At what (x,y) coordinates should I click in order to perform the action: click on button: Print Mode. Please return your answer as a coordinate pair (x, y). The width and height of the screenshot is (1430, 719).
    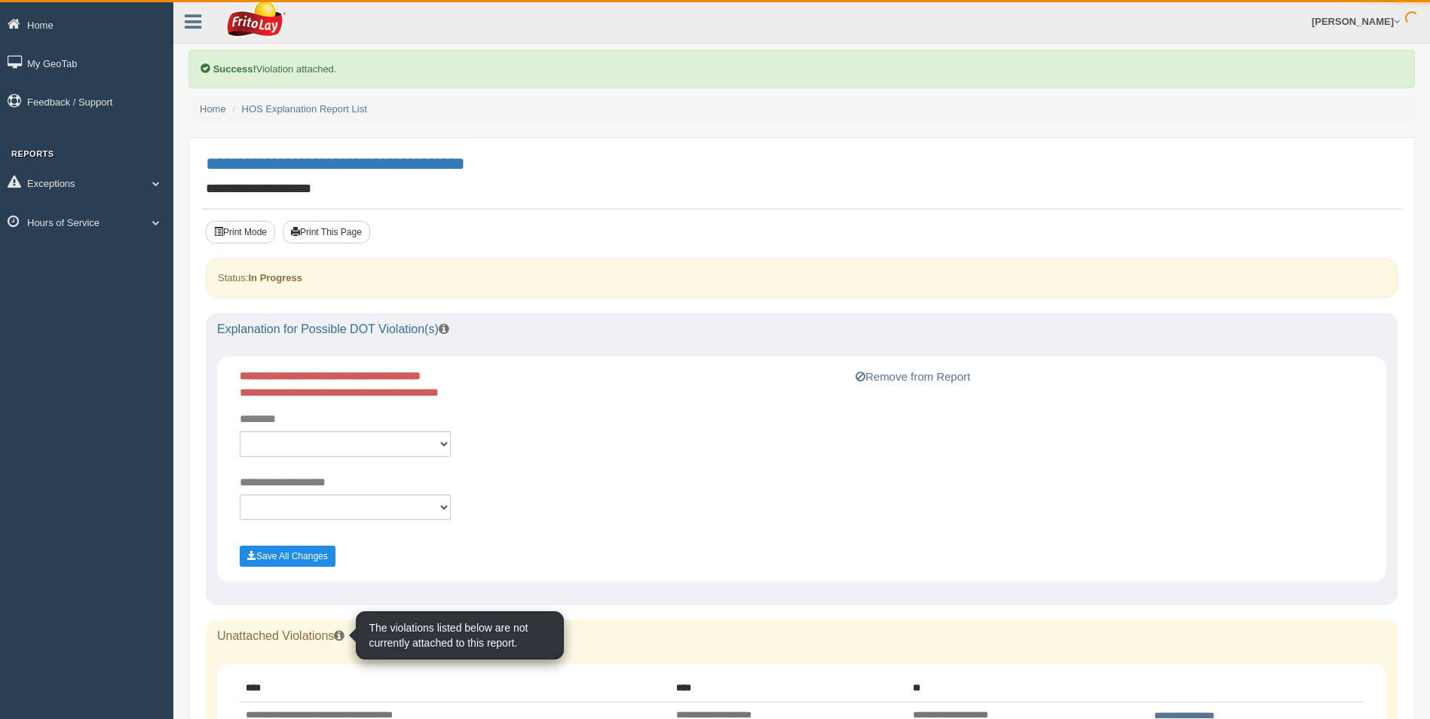
    Looking at the image, I should click on (240, 232).